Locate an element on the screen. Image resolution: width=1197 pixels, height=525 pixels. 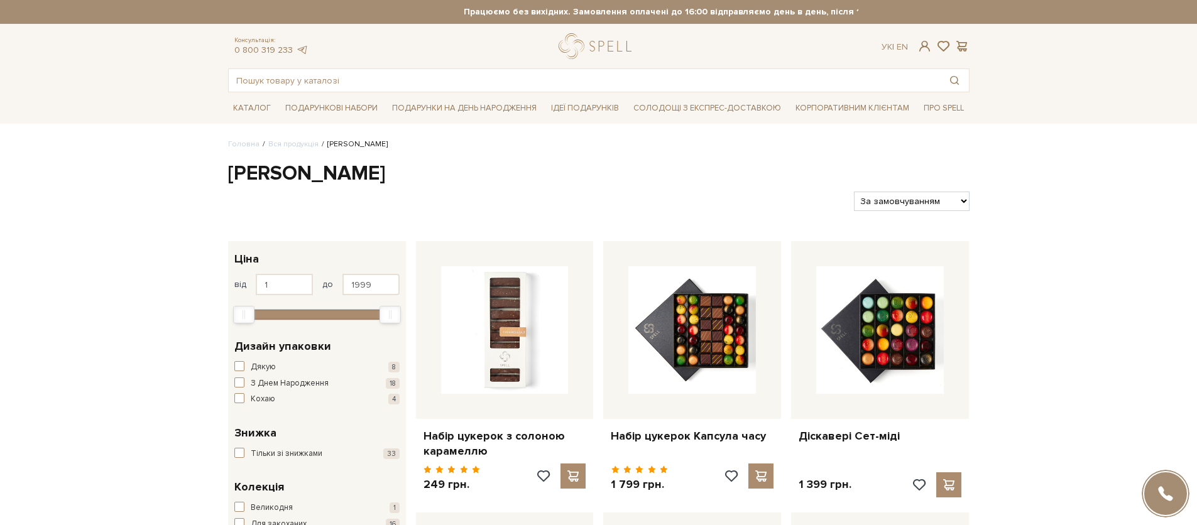
span: Великодня is located at coordinates (271, 508).